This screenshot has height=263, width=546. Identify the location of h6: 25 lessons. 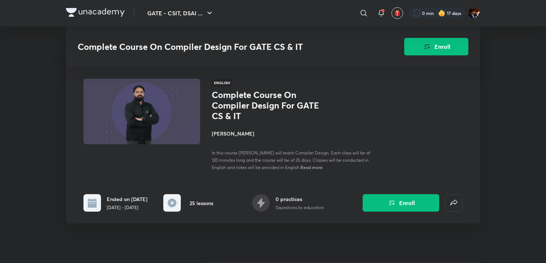
(201, 203).